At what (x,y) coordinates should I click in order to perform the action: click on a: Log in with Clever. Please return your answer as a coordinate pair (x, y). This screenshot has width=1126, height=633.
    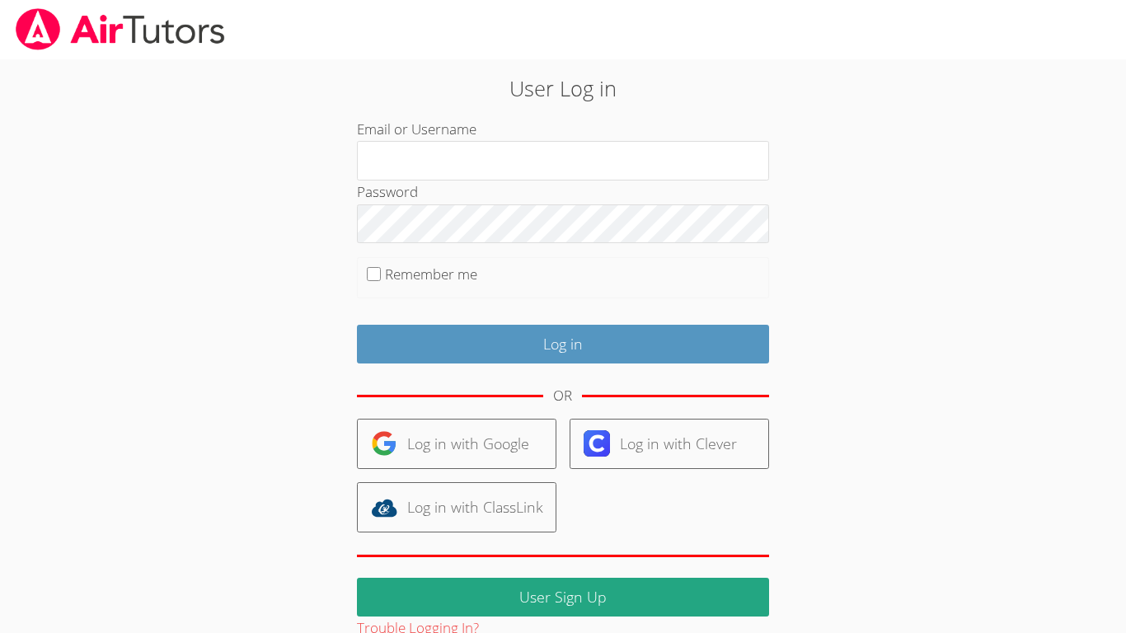
    Looking at the image, I should click on (669, 443).